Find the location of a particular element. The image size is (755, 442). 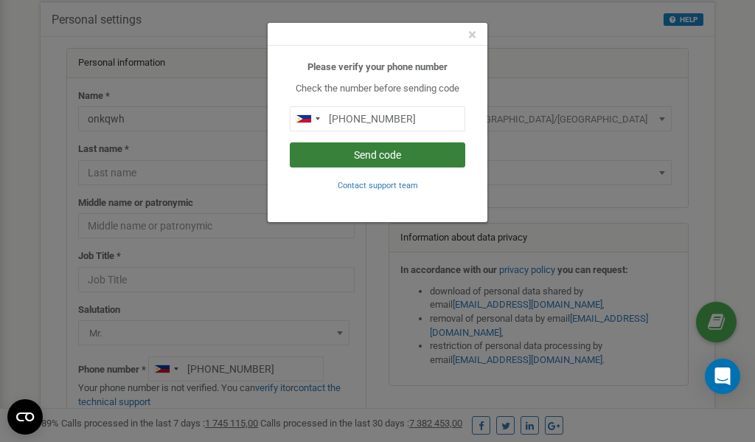

button: Close is located at coordinates (472, 35).